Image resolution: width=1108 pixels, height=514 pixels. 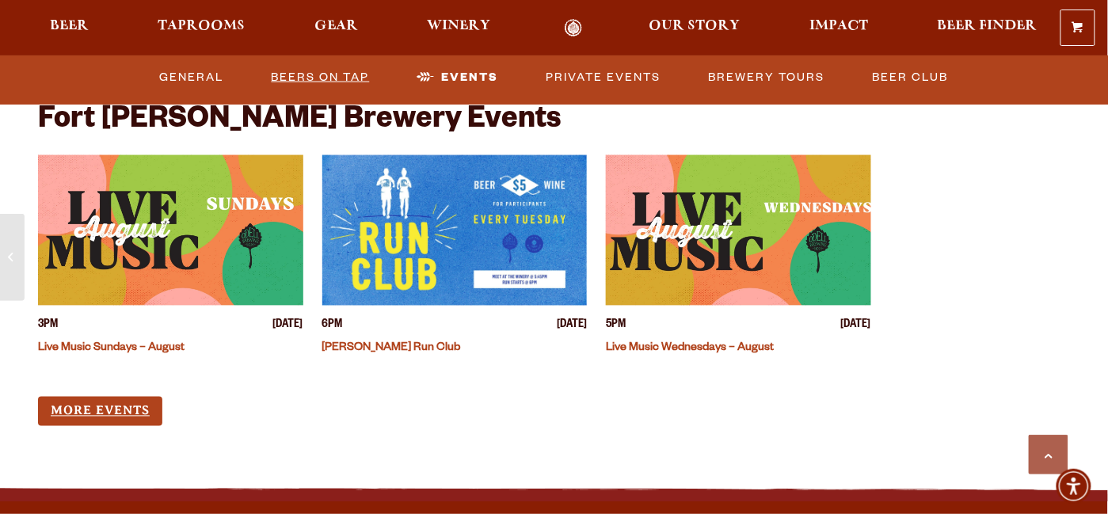 What do you see at coordinates (336, 28) in the screenshot?
I see `a: Gear` at bounding box center [336, 28].